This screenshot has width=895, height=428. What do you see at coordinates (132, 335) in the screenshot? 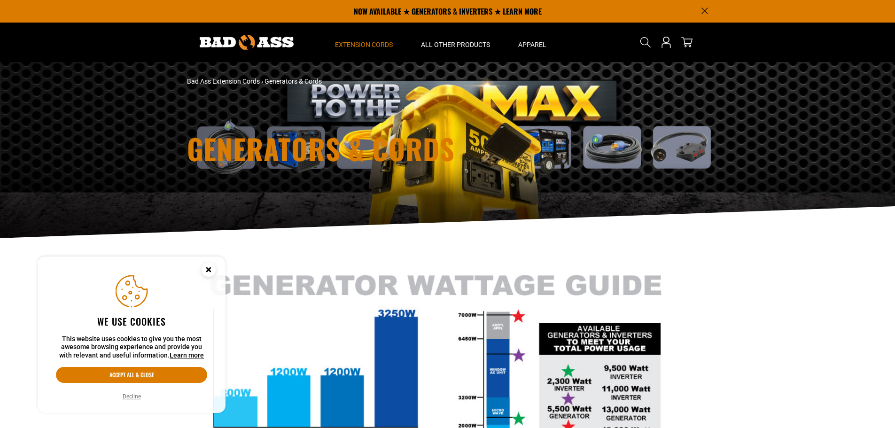
I see `aside: Cookie Consent` at bounding box center [132, 335].